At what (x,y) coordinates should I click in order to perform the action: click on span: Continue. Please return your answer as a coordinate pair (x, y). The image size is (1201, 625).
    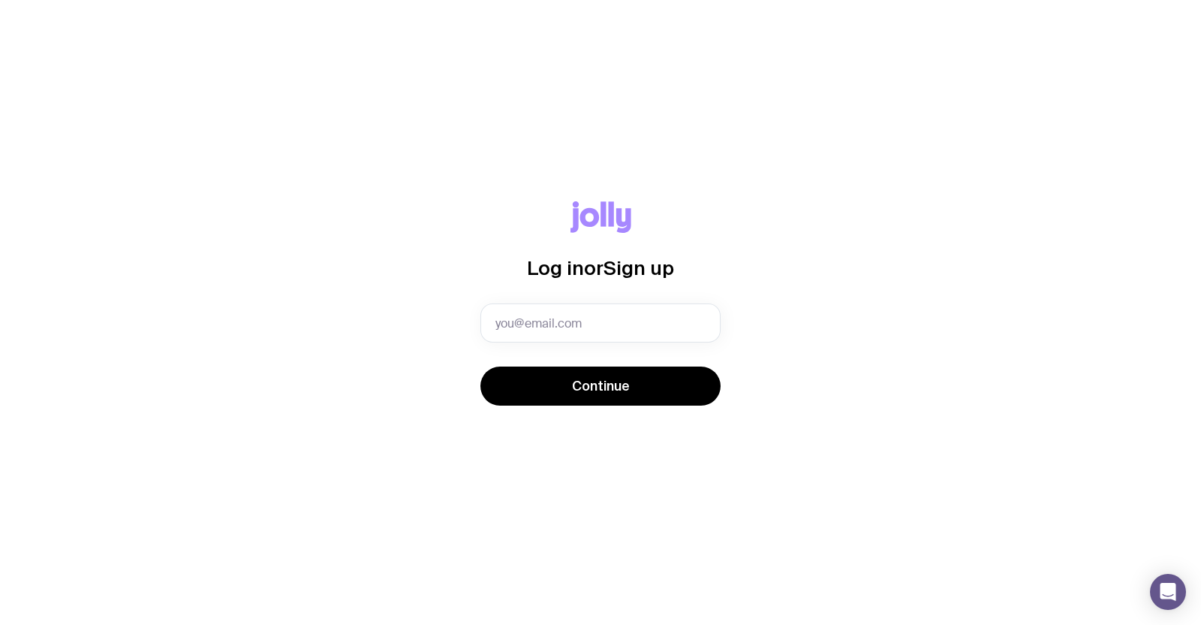
    Looking at the image, I should click on (601, 386).